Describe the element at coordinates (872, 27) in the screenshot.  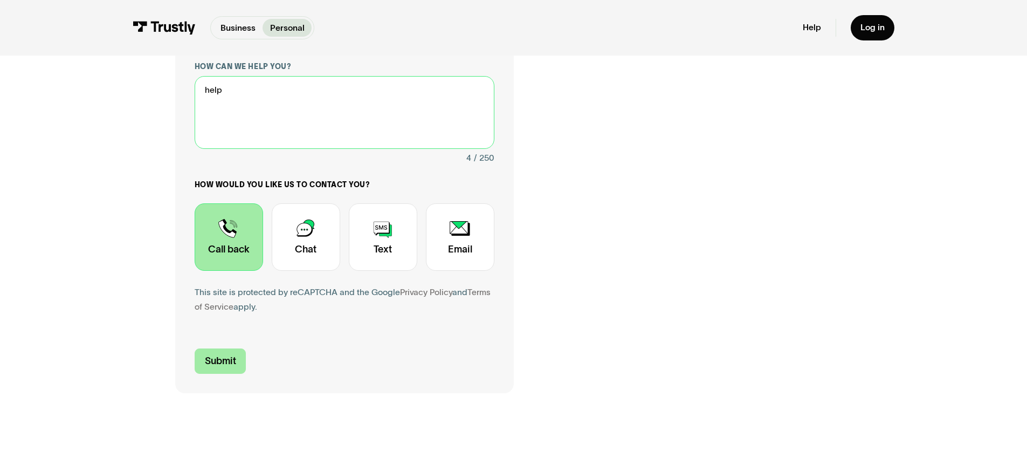
I see `a: Log in` at that location.